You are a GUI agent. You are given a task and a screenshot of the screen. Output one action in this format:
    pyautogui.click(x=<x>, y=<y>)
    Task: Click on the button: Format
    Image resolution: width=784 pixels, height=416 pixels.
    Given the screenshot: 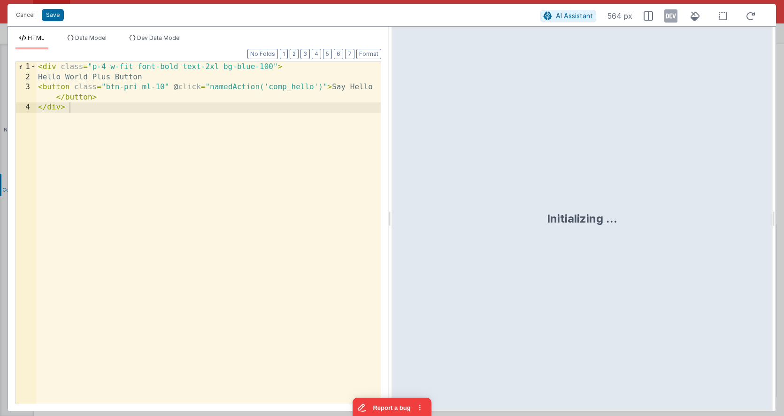 What is the action you would take?
    pyautogui.click(x=369, y=54)
    